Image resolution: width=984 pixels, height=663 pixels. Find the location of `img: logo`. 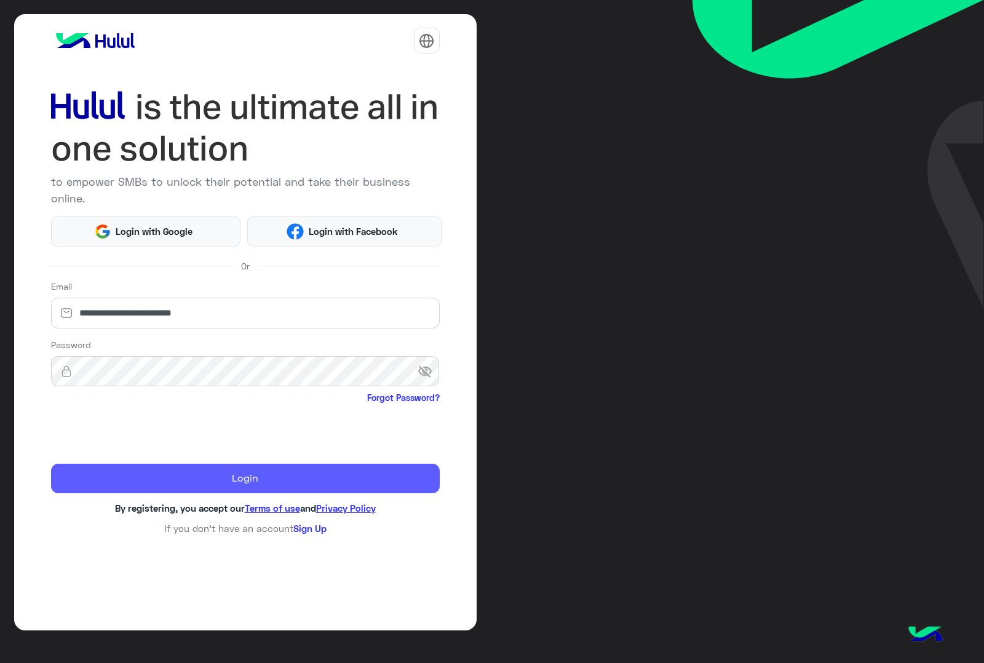

img: logo is located at coordinates (95, 41).